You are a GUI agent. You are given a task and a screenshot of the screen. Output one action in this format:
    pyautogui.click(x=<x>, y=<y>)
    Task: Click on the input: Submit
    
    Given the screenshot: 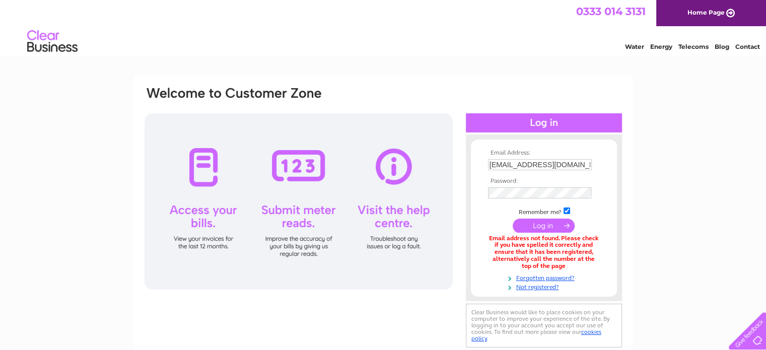 What is the action you would take?
    pyautogui.click(x=543, y=226)
    